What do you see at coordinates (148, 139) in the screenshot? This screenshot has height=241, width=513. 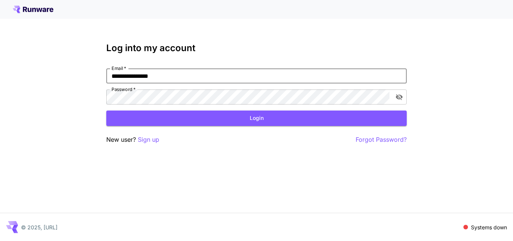 I see `p: Sign up` at bounding box center [148, 139].